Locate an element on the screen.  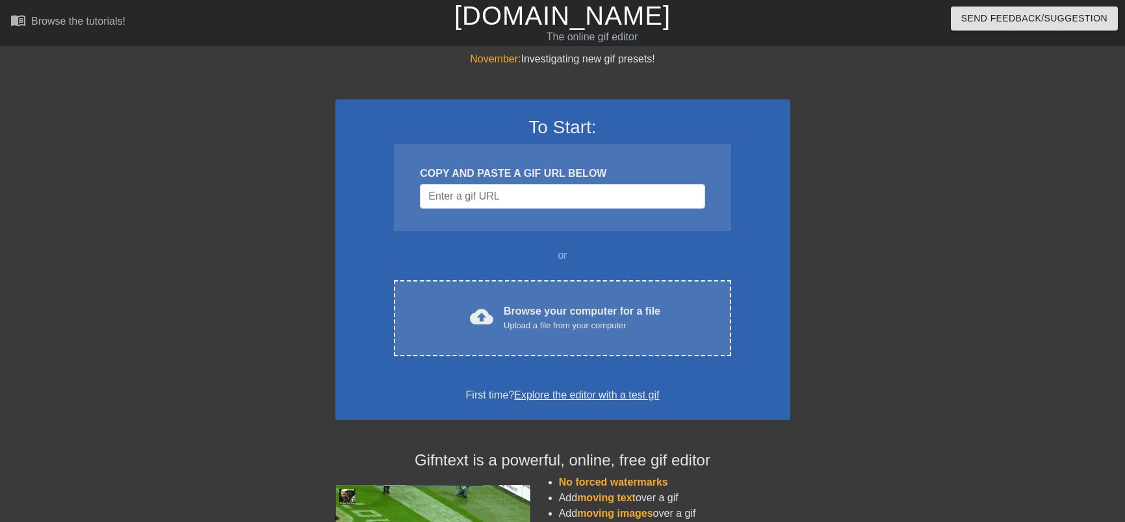
div: Browse your computer for a file is located at coordinates (582, 318).